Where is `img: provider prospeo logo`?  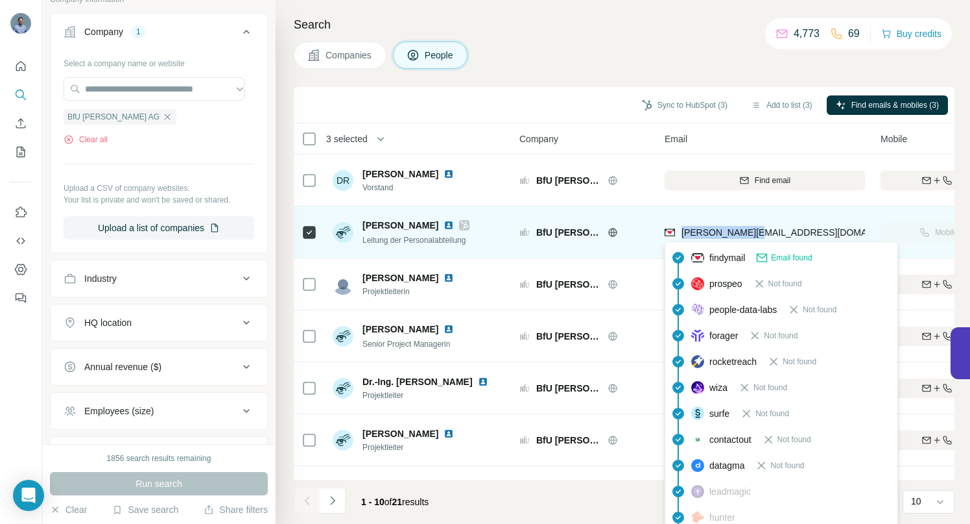 img: provider prospeo logo is located at coordinates (698, 283).